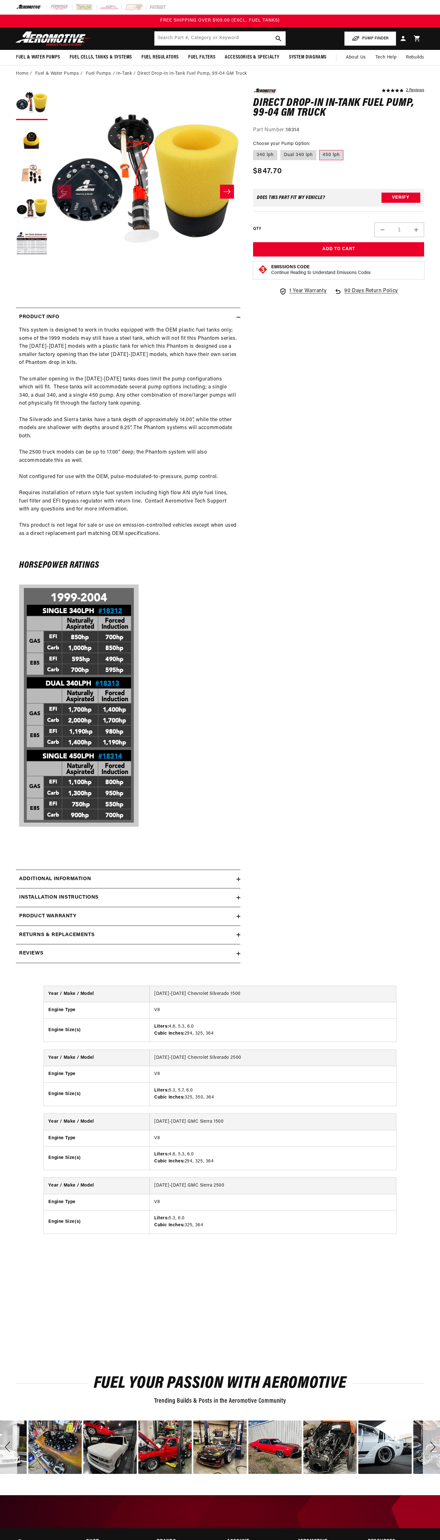 This screenshot has width=440, height=1540. I want to click on span: System Diagrams, so click(308, 57).